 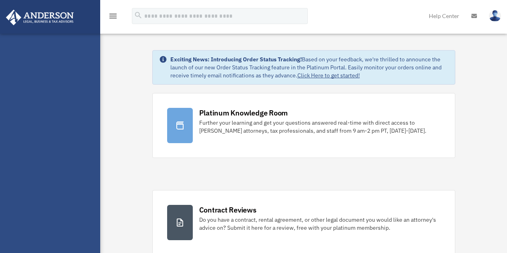 What do you see at coordinates (243, 113) in the screenshot?
I see `div: Platinum Knowledge Room` at bounding box center [243, 113].